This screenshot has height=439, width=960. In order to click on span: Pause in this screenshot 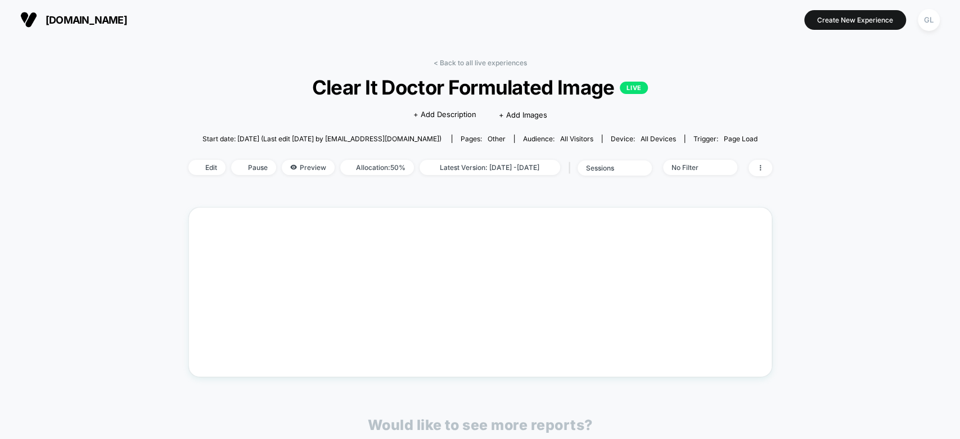, I will do `click(254, 167)`.